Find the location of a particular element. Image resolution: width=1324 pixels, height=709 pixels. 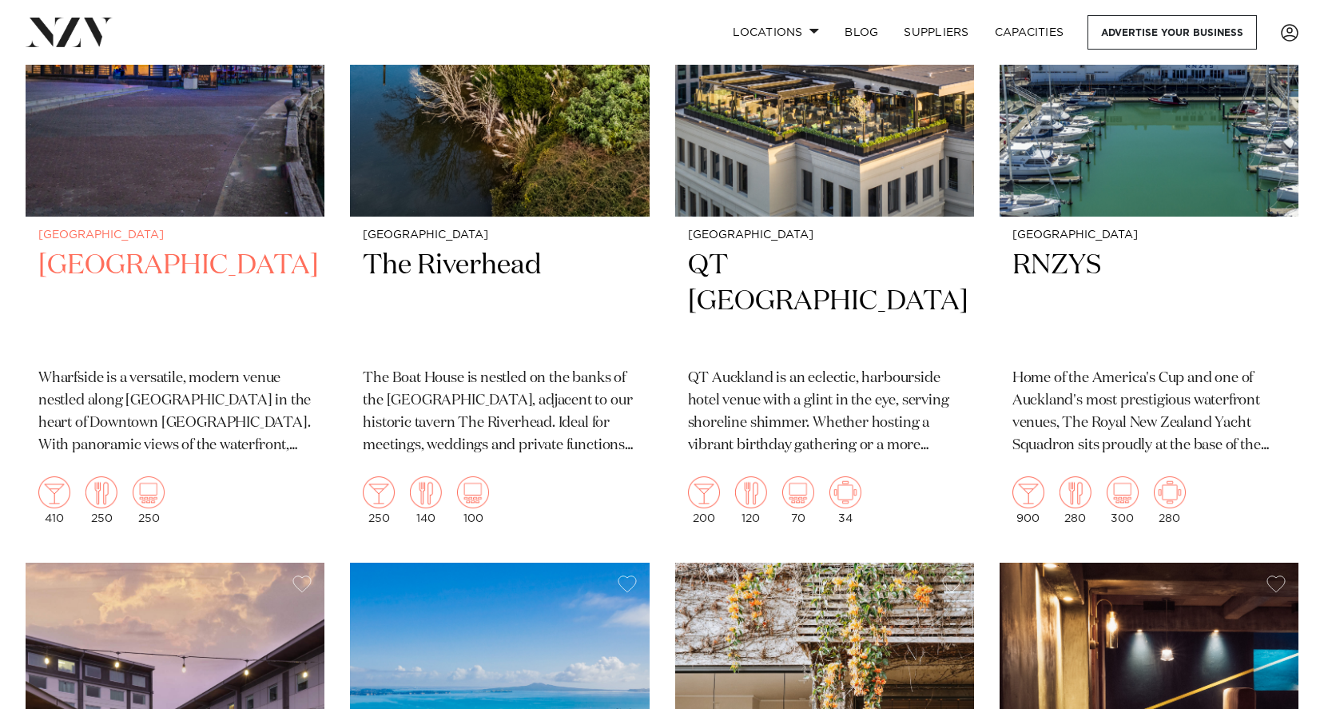

h2: The Riverhead is located at coordinates (499, 301).